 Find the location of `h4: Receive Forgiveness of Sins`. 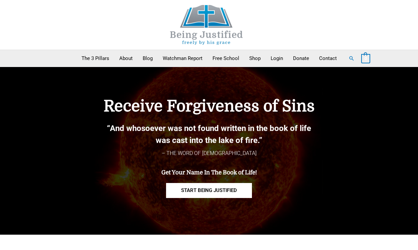

h4: Receive Forgiveness of Sins is located at coordinates (209, 107).